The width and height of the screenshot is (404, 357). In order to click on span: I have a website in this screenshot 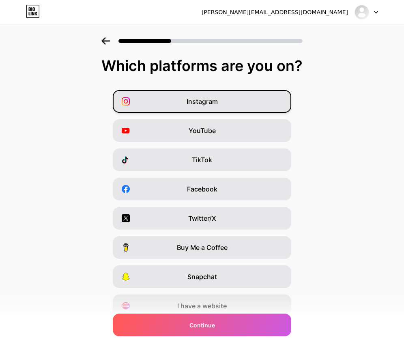, I will do `click(202, 306)`.